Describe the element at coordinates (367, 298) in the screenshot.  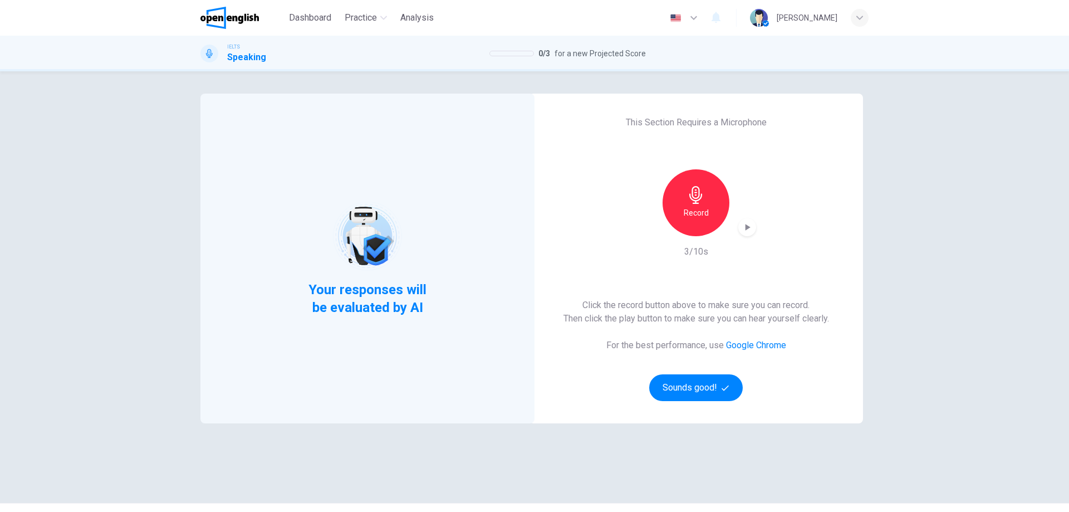
I see `span: Your responses will be evaluated by AI` at that location.